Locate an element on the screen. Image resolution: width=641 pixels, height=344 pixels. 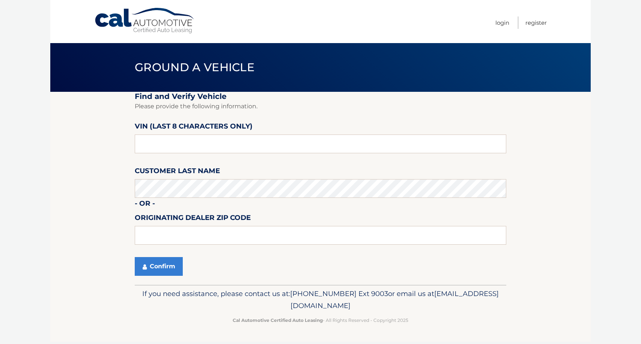
span: Ground a Vehicle is located at coordinates (194, 67).